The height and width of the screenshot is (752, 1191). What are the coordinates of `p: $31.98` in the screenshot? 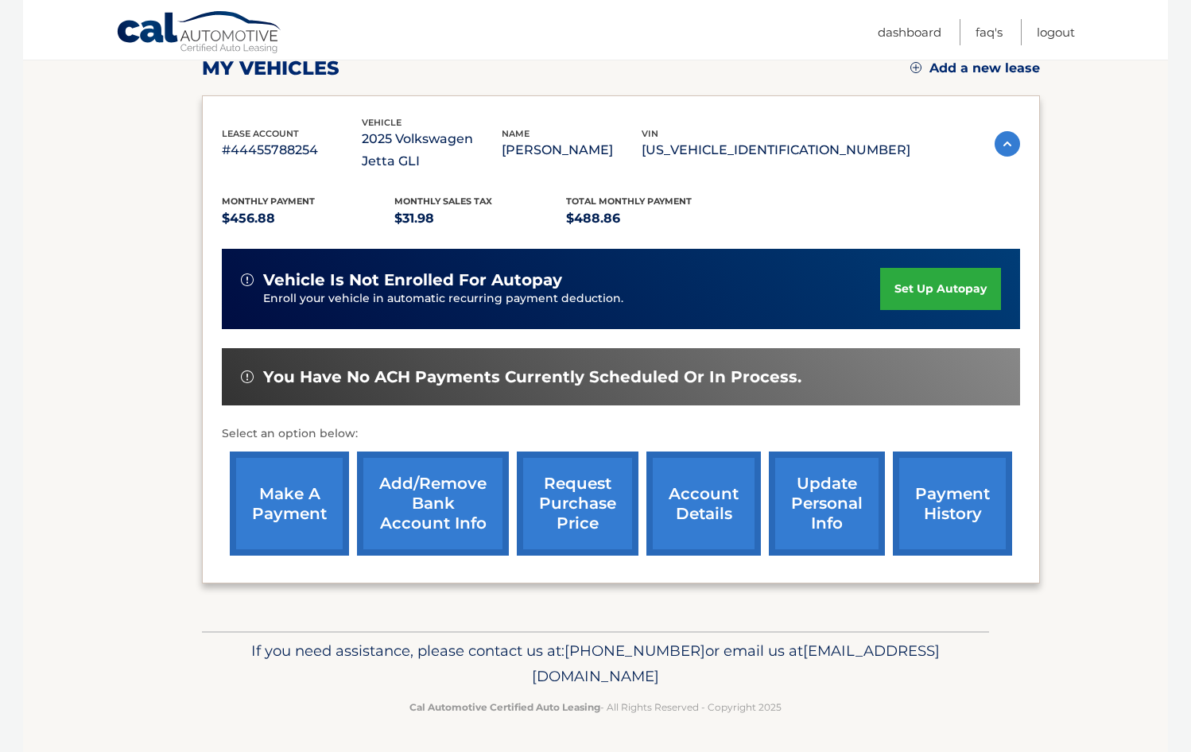 It's located at (480, 219).